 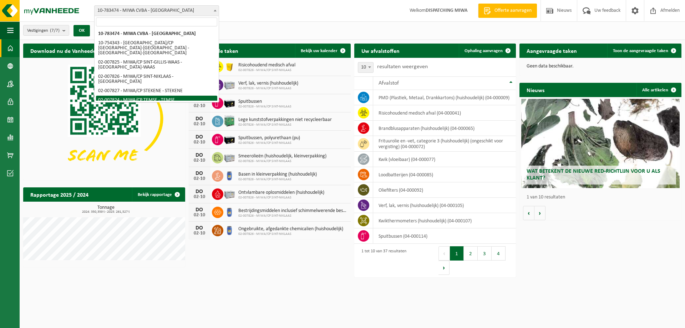 What do you see at coordinates (82, 31) in the screenshot?
I see `button: OK` at bounding box center [82, 31].